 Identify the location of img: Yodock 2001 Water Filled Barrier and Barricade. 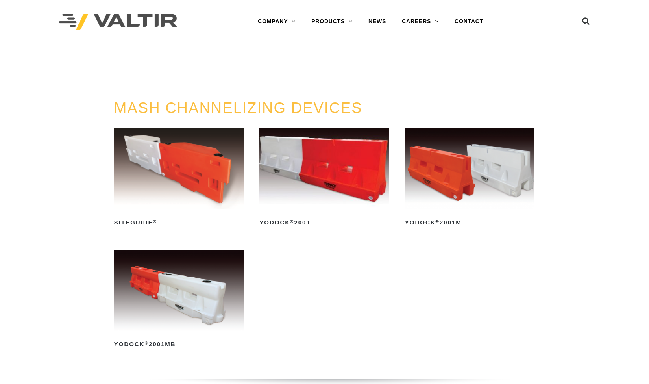
(324, 169).